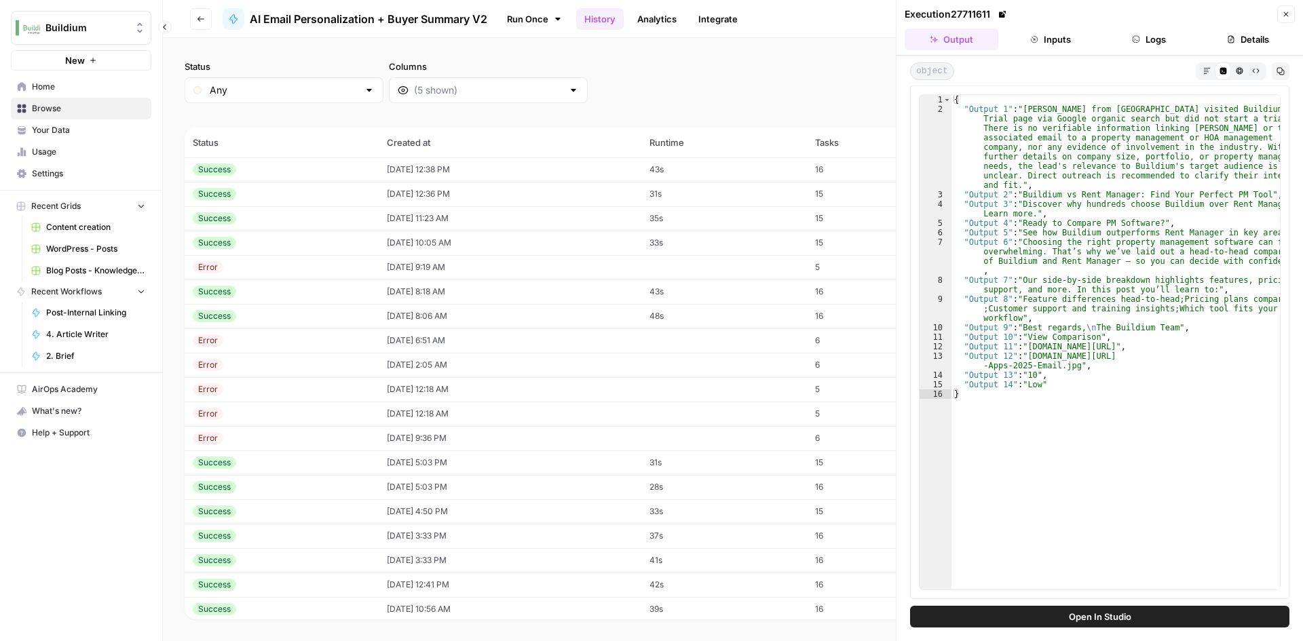 Image resolution: width=1303 pixels, height=641 pixels. What do you see at coordinates (88, 356) in the screenshot?
I see `a: 2. Brief` at bounding box center [88, 356].